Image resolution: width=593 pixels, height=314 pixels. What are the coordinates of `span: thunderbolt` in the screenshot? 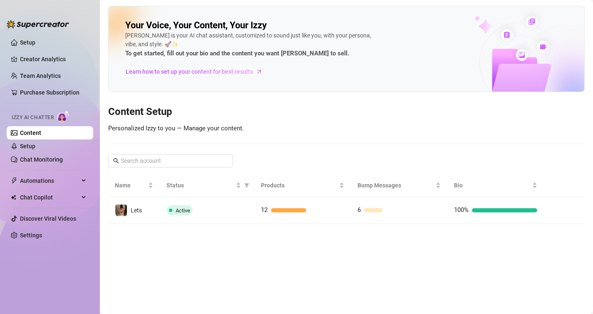 It's located at (14, 181).